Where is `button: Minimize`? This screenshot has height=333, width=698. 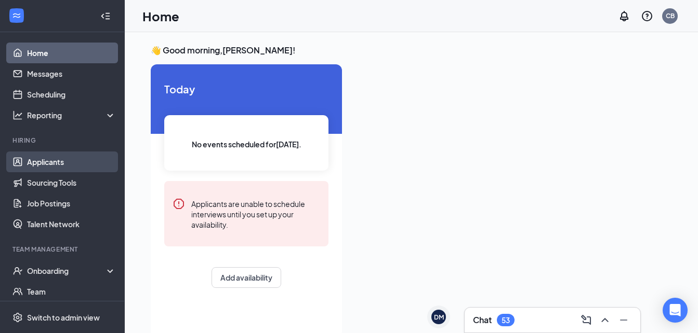
button: Minimize is located at coordinates (623, 321).